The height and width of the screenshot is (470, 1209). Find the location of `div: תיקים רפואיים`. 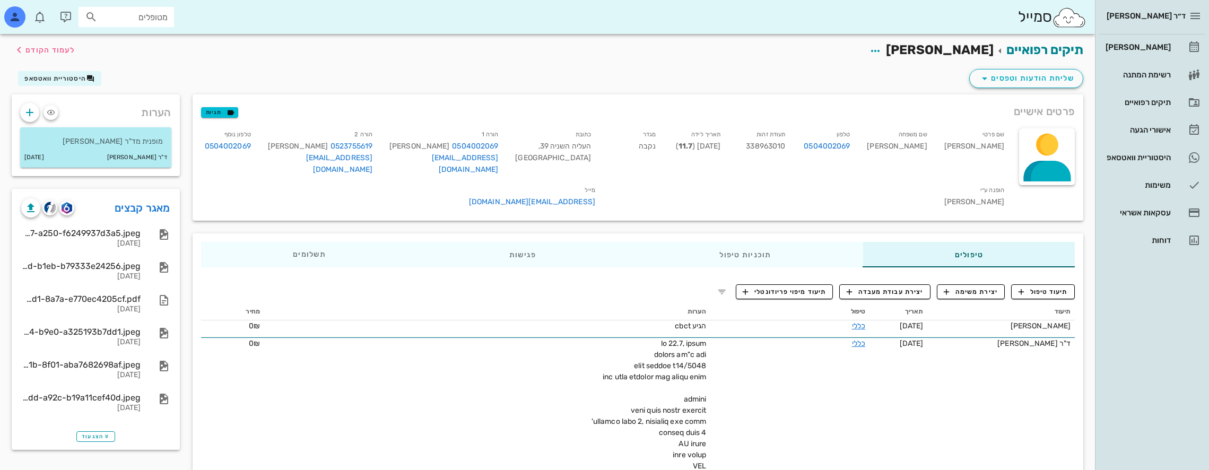

div: תיקים רפואיים is located at coordinates (1136, 102).